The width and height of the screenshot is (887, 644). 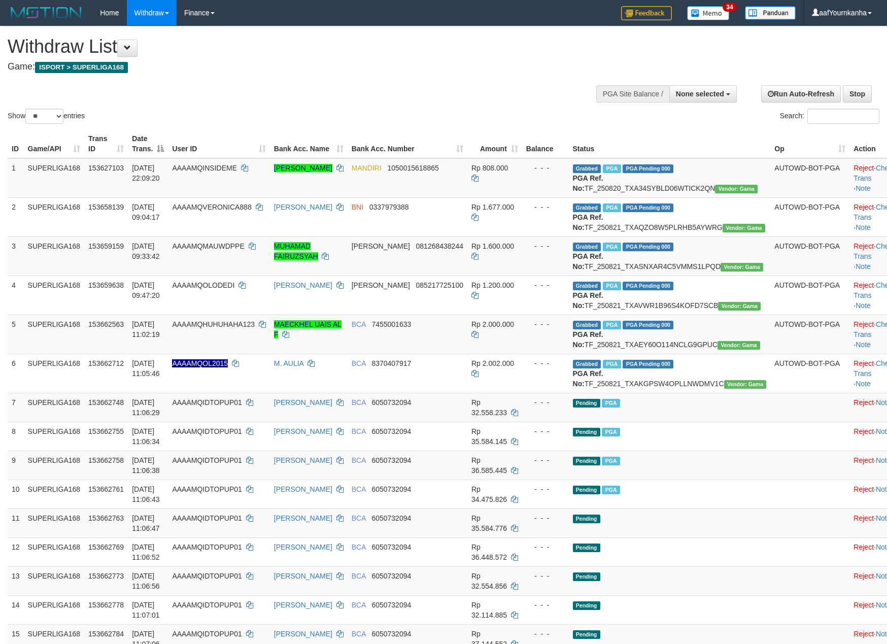 What do you see at coordinates (16, 465) in the screenshot?
I see `td: 9` at bounding box center [16, 465].